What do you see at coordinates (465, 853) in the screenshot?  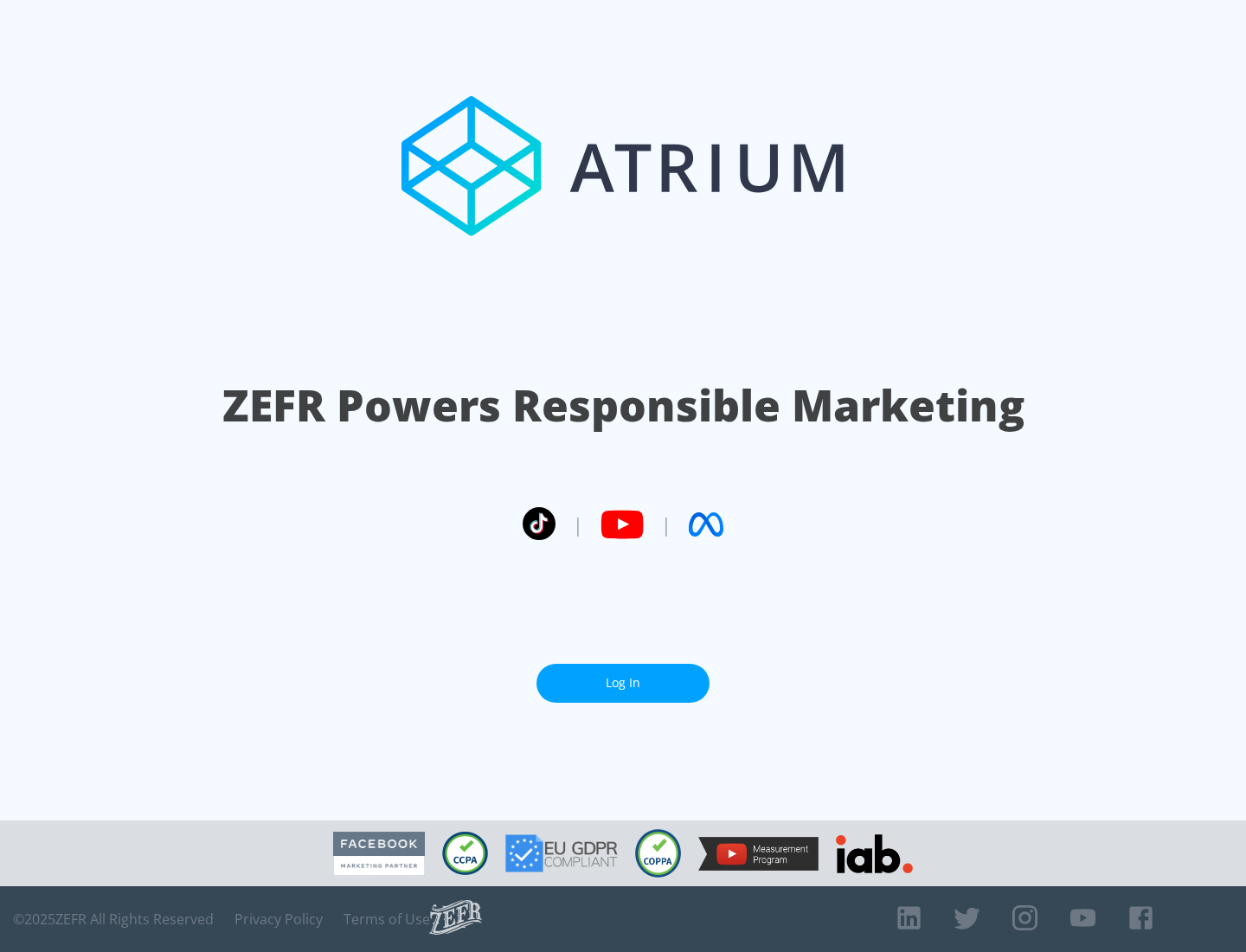 I see `img: CCPA Compliant` at bounding box center [465, 853].